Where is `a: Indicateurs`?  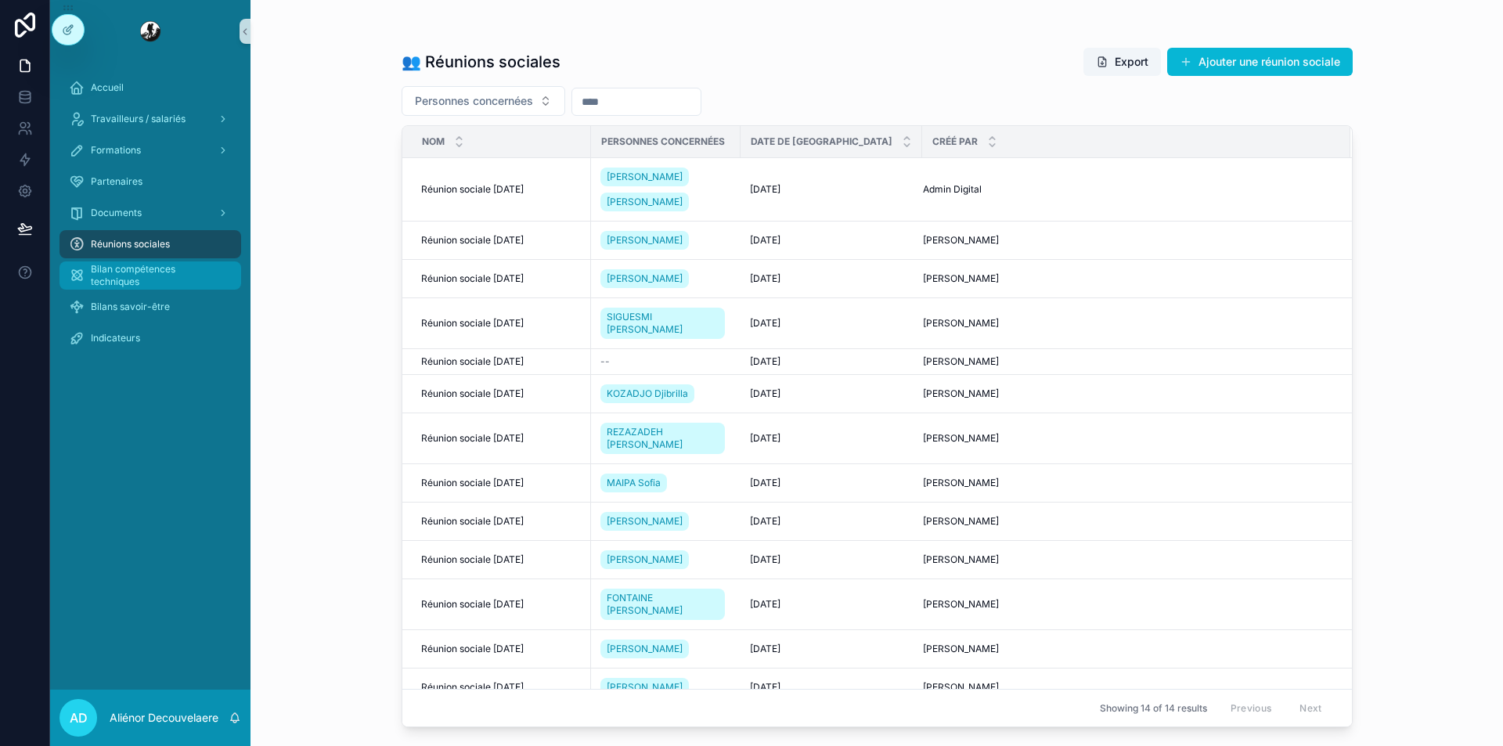
a: Indicateurs is located at coordinates (150, 338).